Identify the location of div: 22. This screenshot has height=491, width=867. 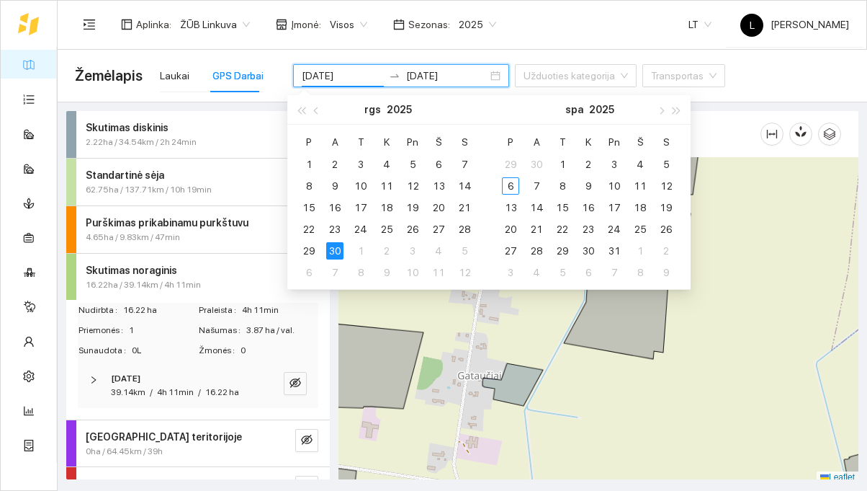
(563, 229).